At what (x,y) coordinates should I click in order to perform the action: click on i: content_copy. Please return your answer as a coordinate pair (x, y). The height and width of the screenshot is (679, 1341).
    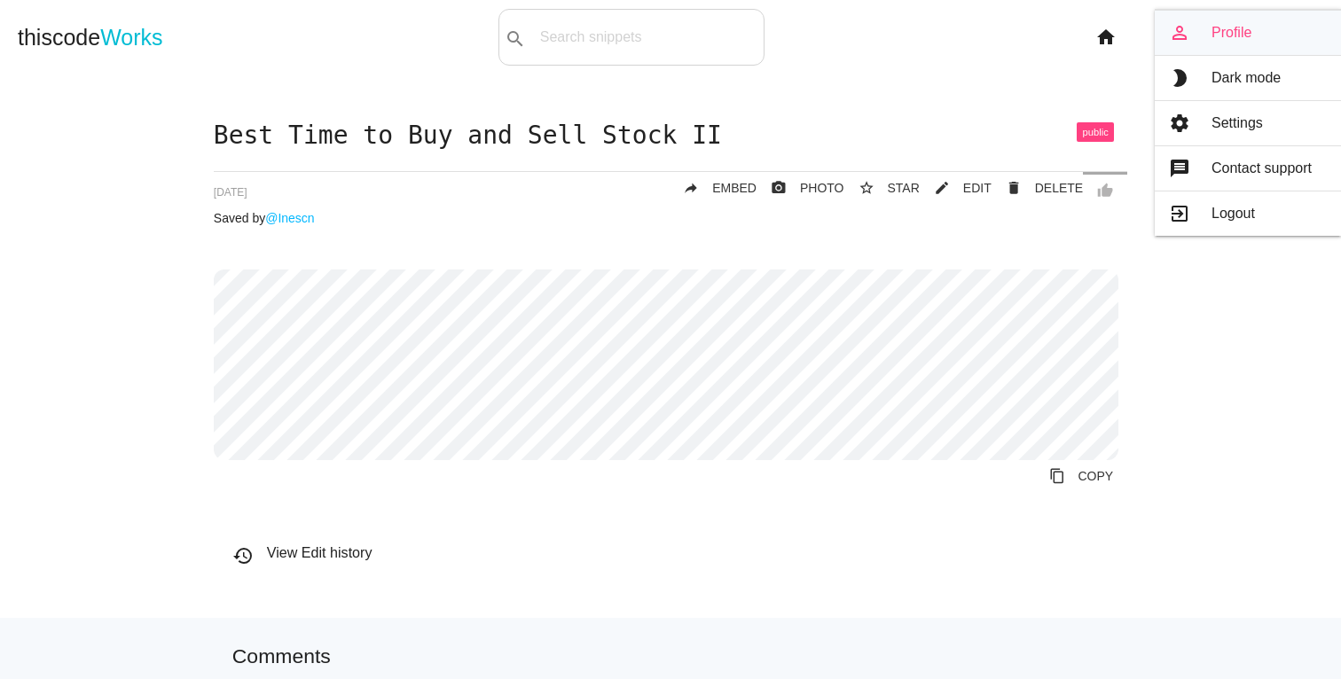
    Looking at the image, I should click on (1057, 476).